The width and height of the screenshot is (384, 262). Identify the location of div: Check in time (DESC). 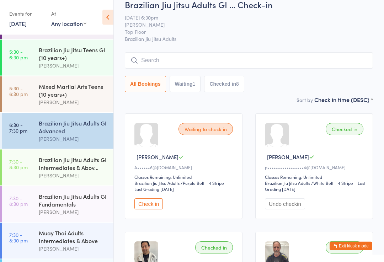
(343, 100).